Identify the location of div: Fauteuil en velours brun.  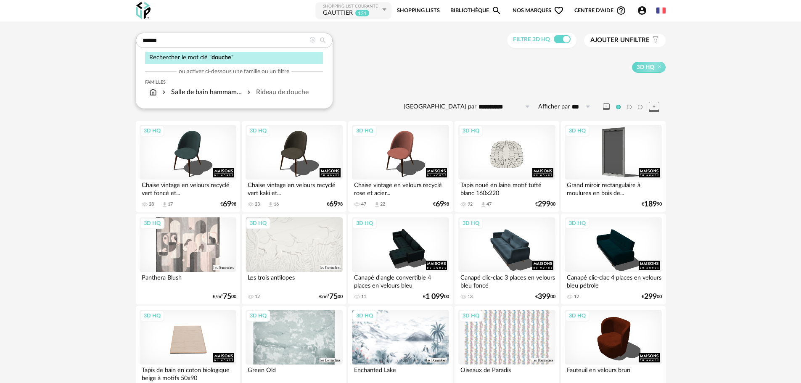
(613, 373).